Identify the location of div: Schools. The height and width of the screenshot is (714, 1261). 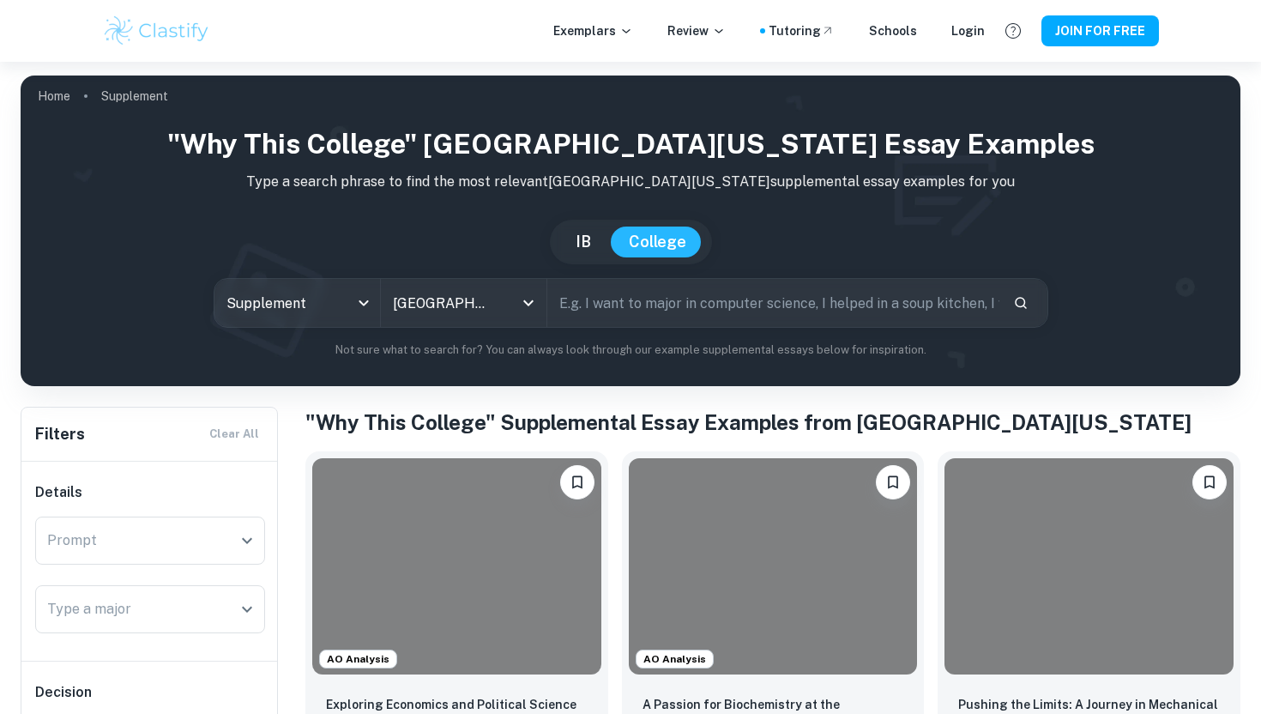
(893, 31).